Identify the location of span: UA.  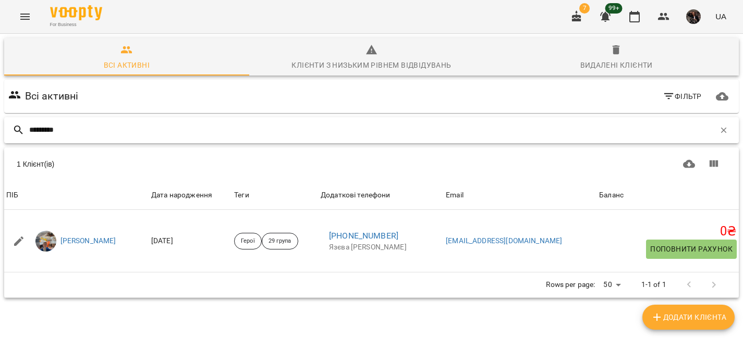
(720, 16).